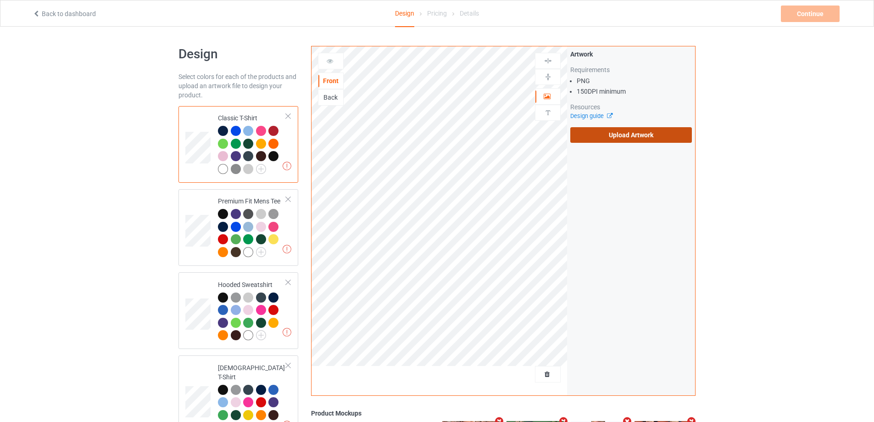 This screenshot has height=422, width=874. Describe the element at coordinates (331, 81) in the screenshot. I see `div: Front` at that location.